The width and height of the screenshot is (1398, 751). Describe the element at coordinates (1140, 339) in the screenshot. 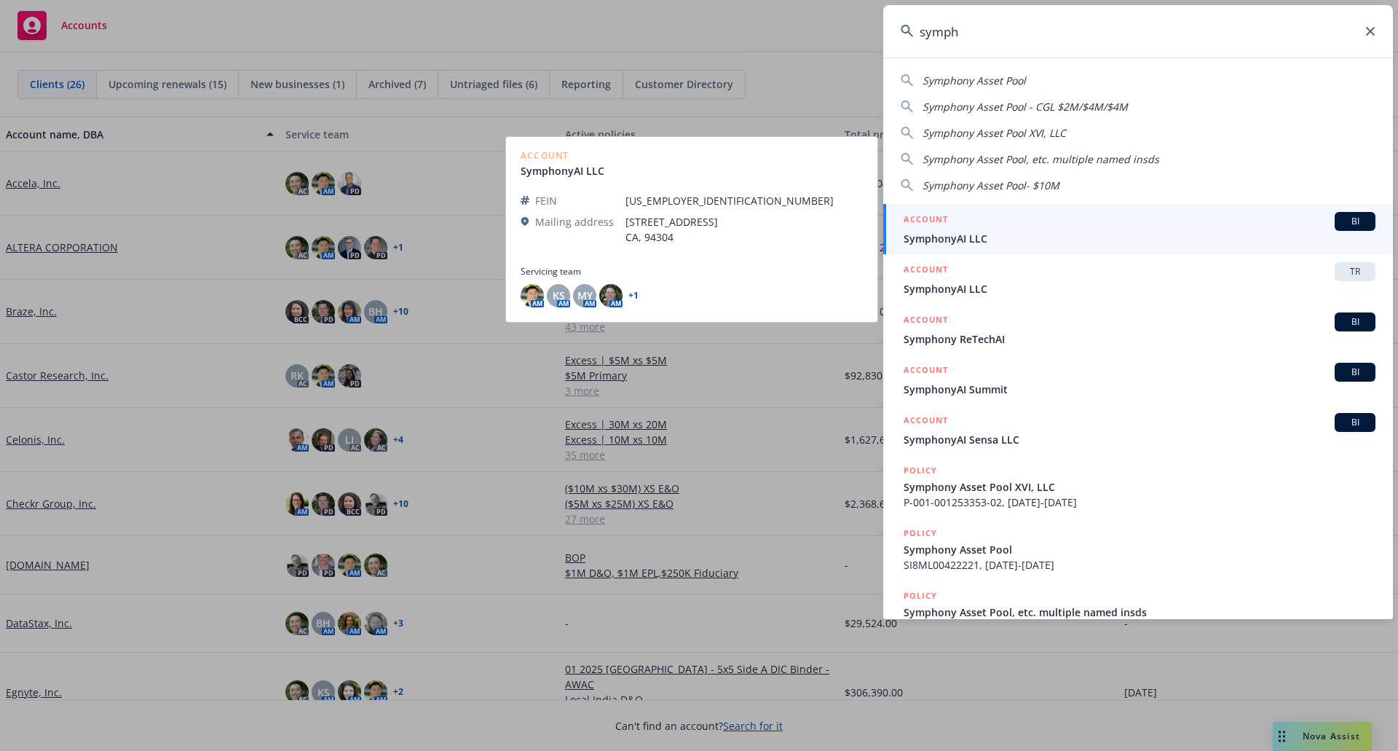

I see `span: Symphony ReTechAI` at that location.